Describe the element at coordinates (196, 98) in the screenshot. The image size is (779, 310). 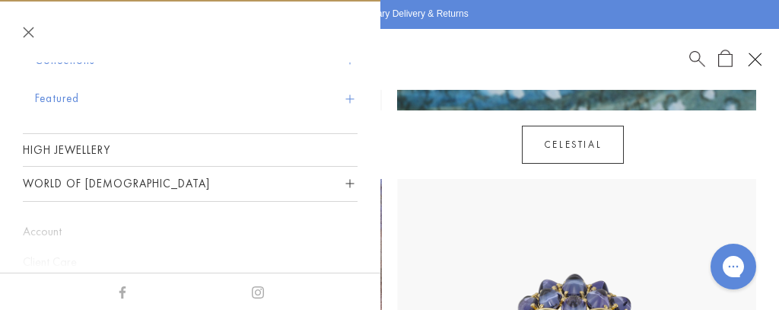
I see `button: Featured` at that location.